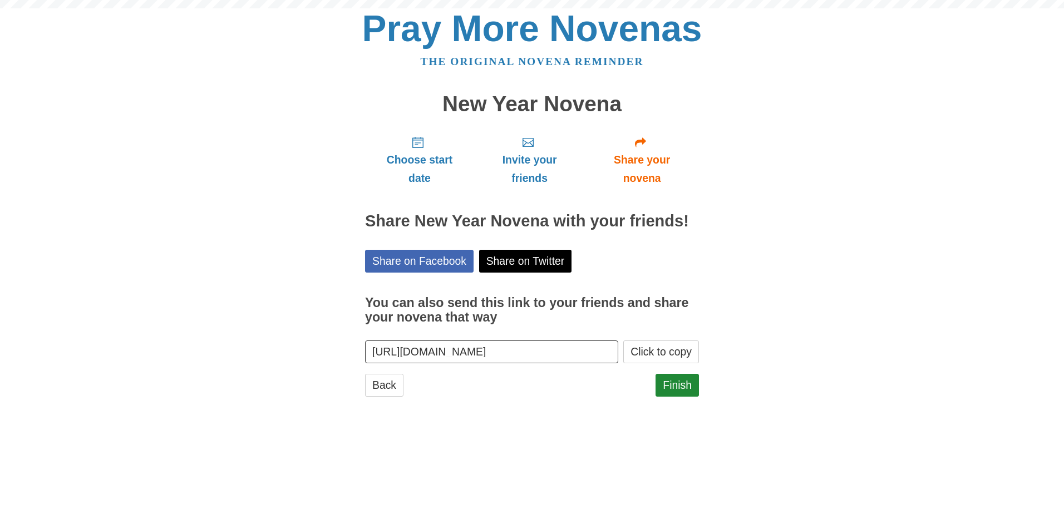  I want to click on span: Invite your friends, so click(529, 169).